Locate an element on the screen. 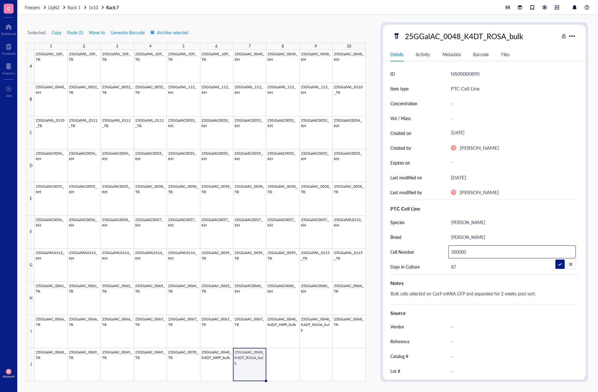 The width and height of the screenshot is (598, 392). div: 6 is located at coordinates (216, 46).